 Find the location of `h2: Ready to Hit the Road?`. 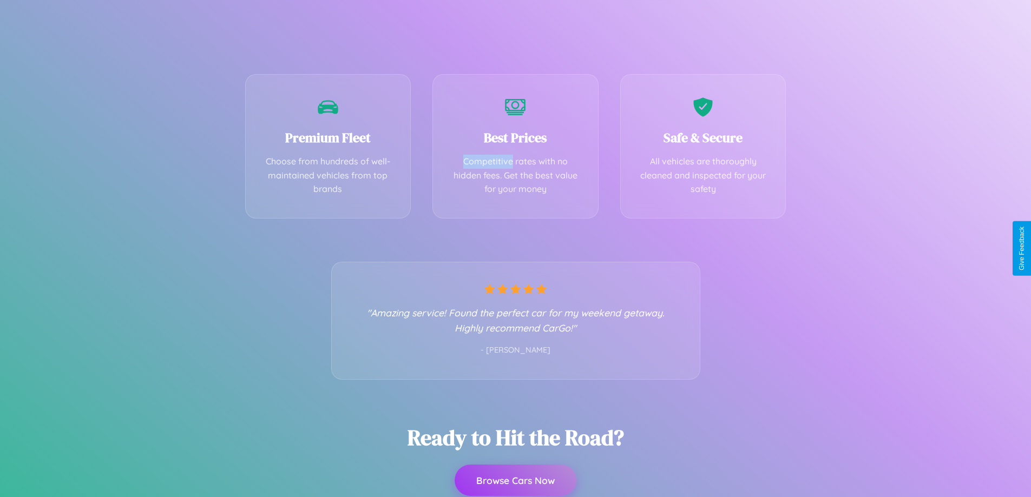

h2: Ready to Hit the Road? is located at coordinates (516, 438).